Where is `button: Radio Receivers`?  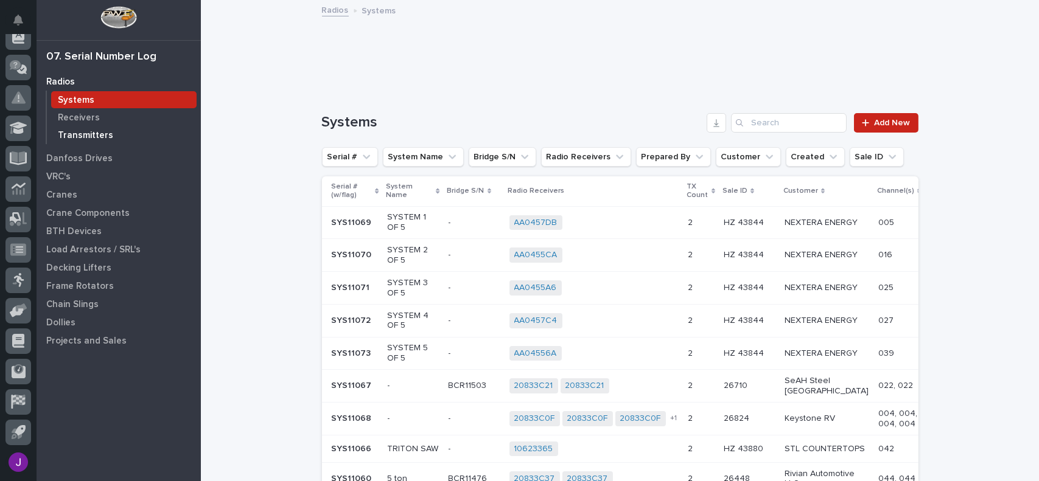
button: Radio Receivers is located at coordinates (586, 157).